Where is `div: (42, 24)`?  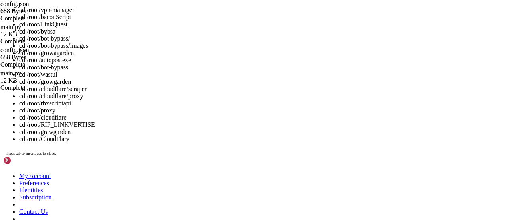
div: (42, 24) is located at coordinates (147, 166).